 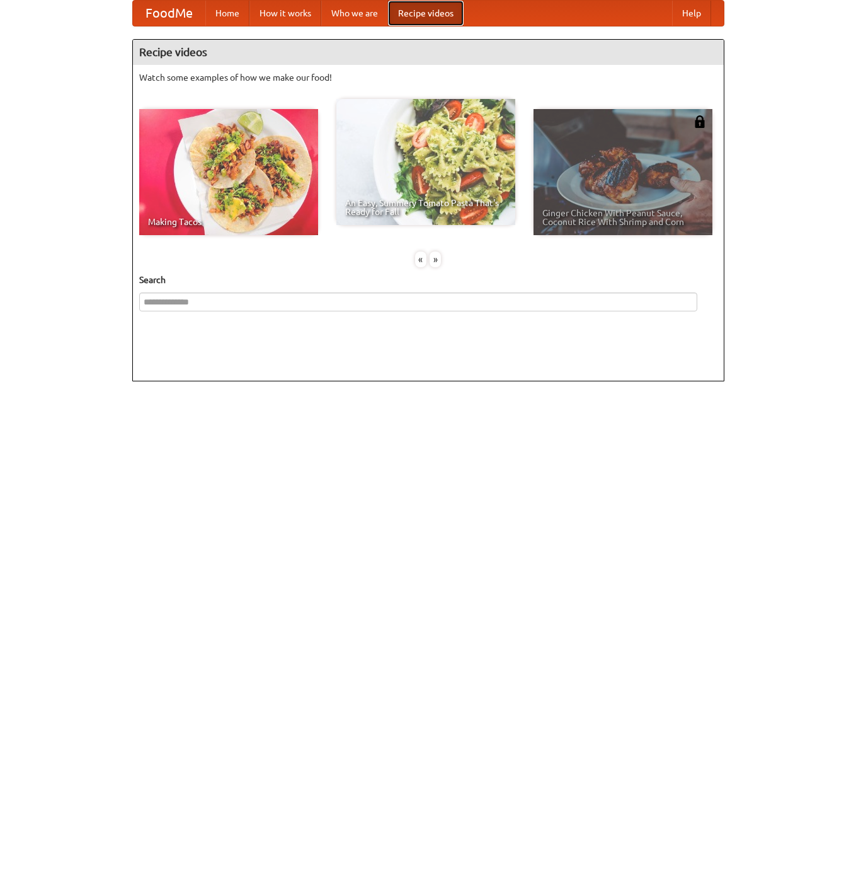 I want to click on a: FoodMe, so click(x=169, y=13).